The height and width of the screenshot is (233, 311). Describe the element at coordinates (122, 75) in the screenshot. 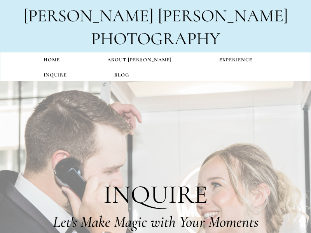

I see `a: BLOG` at that location.